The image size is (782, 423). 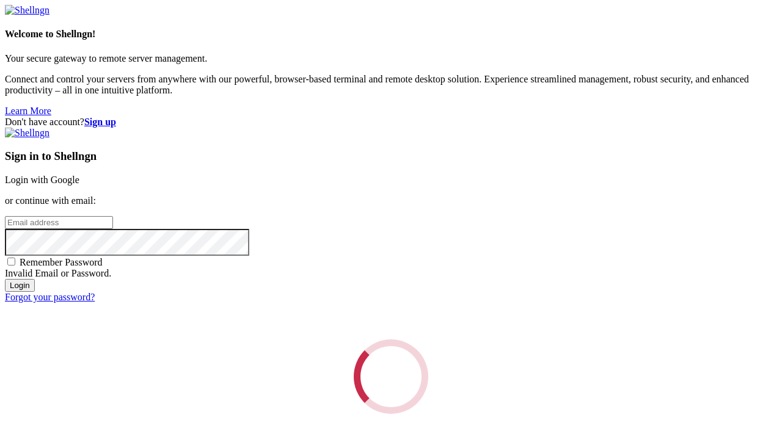 I want to click on strong: Sign up, so click(x=100, y=122).